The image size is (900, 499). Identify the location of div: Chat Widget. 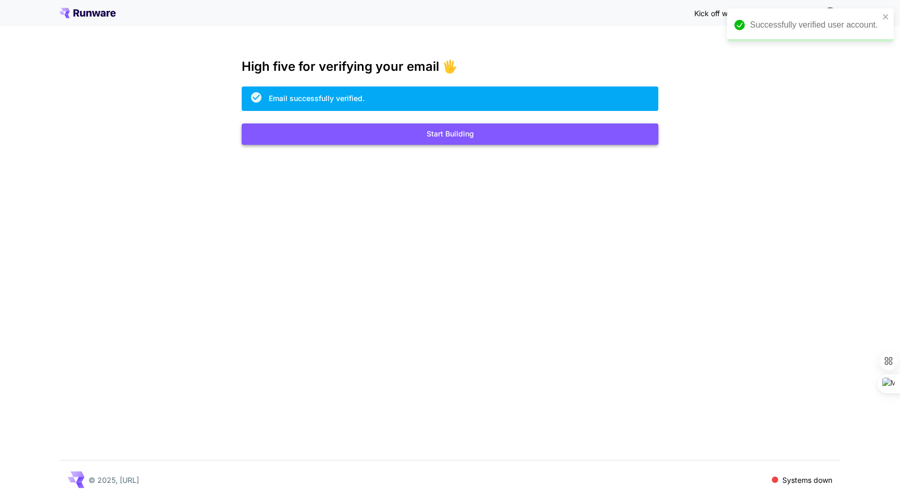
(874, 474).